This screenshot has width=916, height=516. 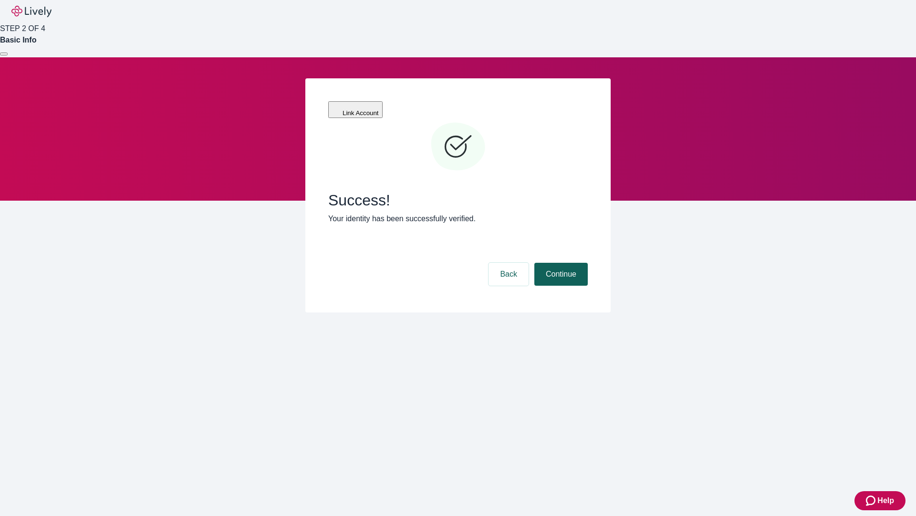 What do you see at coordinates (561, 274) in the screenshot?
I see `button: Continue` at bounding box center [561, 274].